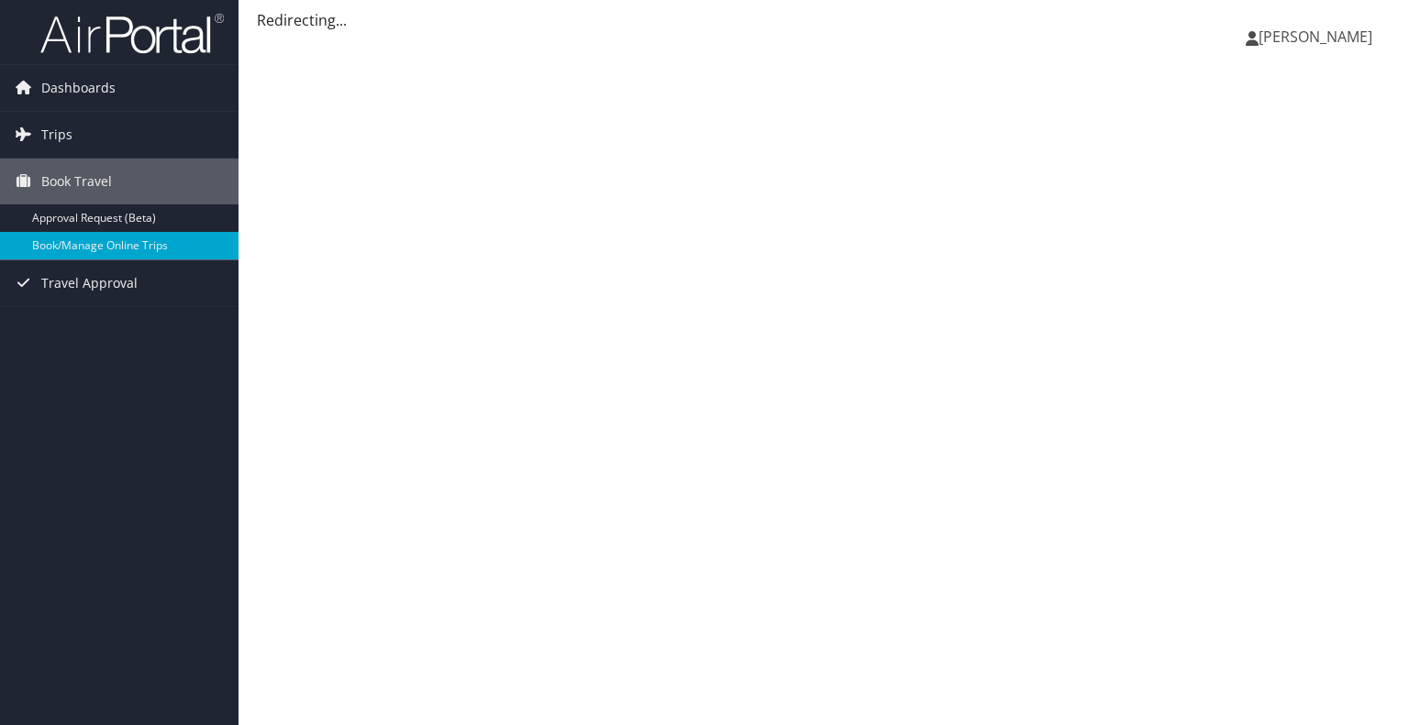 This screenshot has width=1409, height=725. Describe the element at coordinates (132, 33) in the screenshot. I see `img: airportal-logo.png` at that location.